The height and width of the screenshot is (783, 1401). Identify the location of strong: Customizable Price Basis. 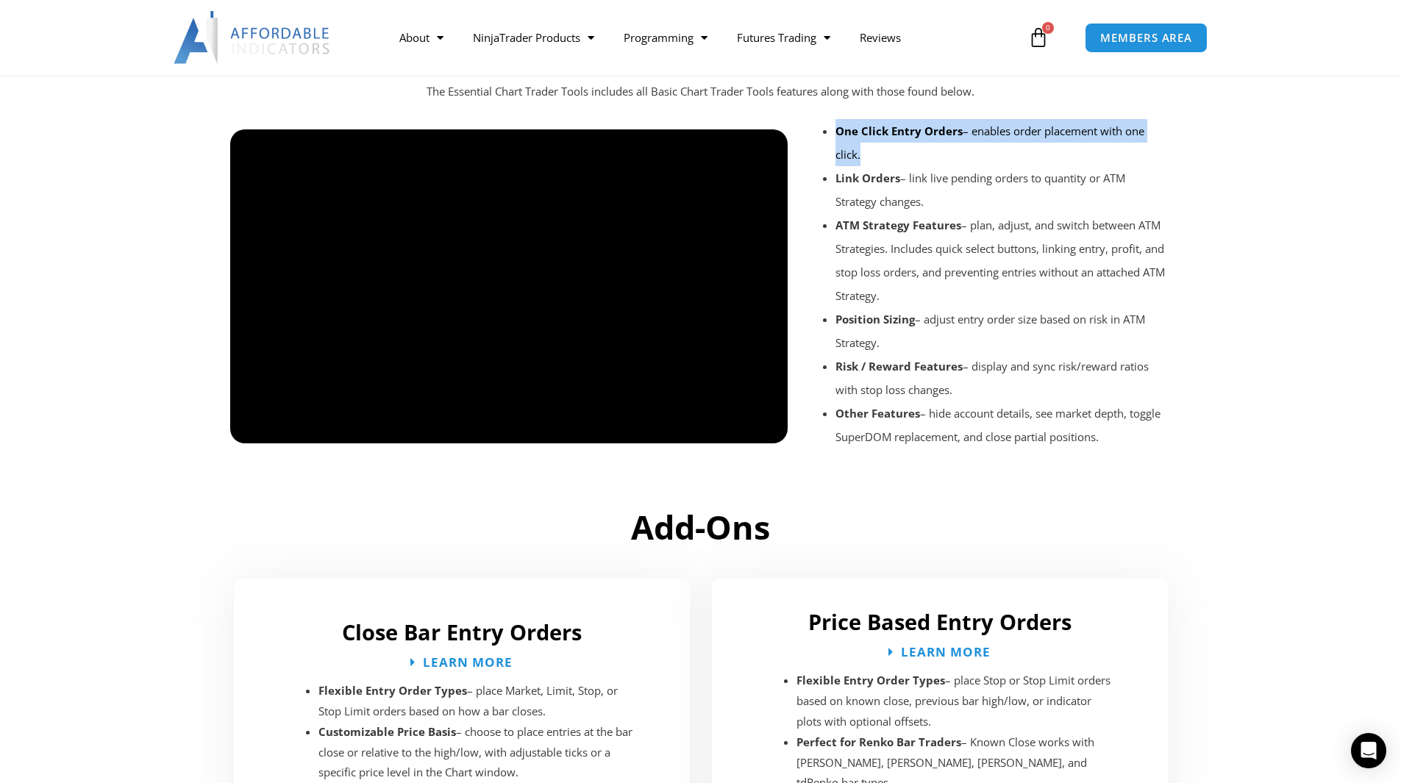
(387, 732).